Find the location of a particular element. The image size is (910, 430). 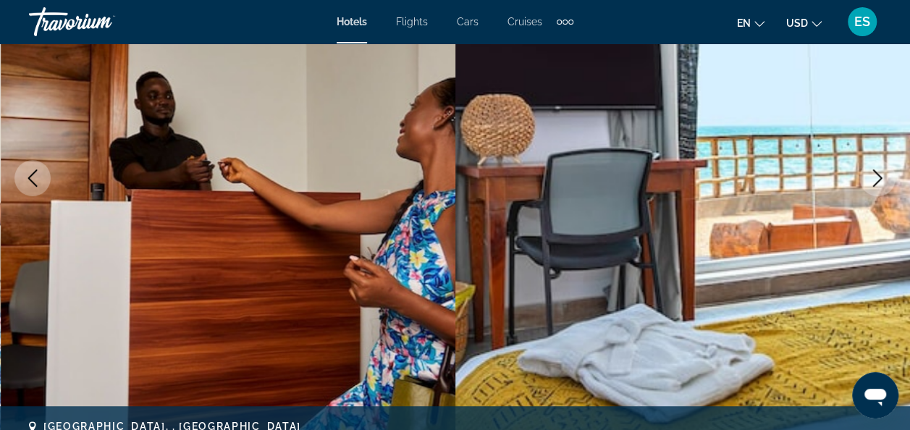

button: Extra navigation items is located at coordinates (565, 22).